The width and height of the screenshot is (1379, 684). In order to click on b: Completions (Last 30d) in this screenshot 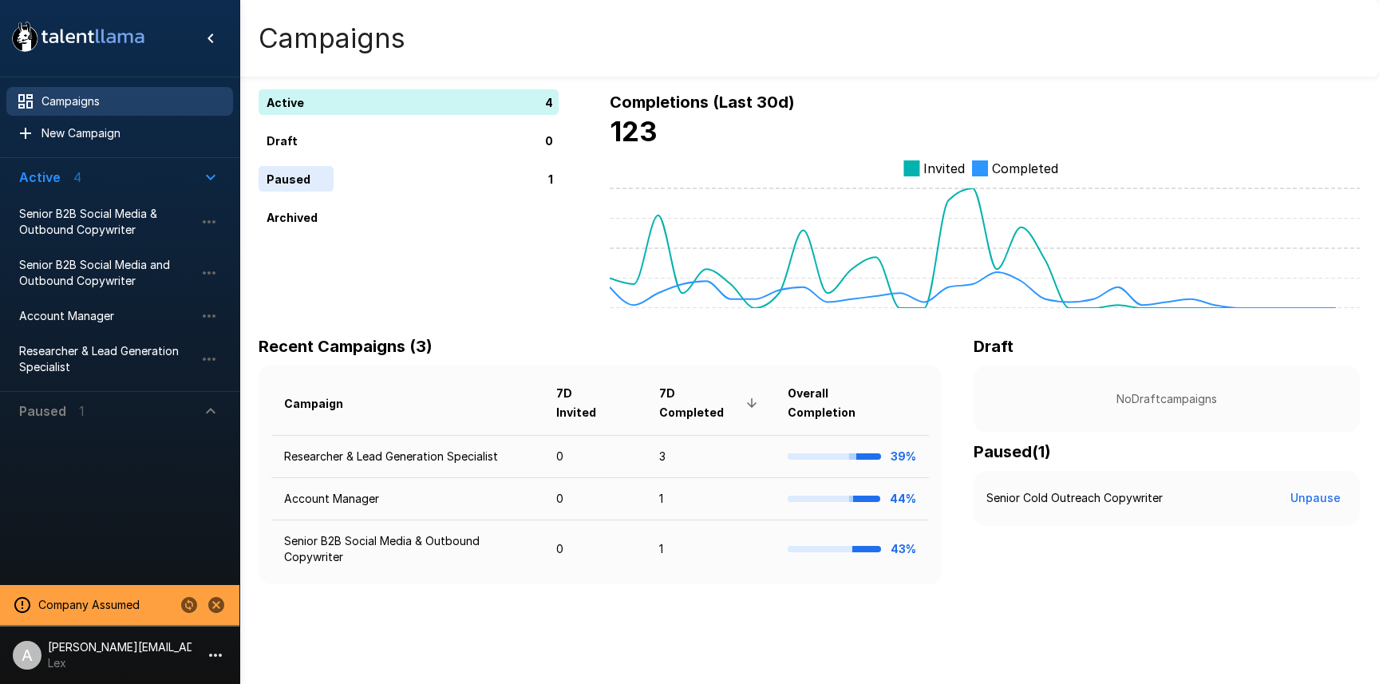, I will do `click(702, 102)`.